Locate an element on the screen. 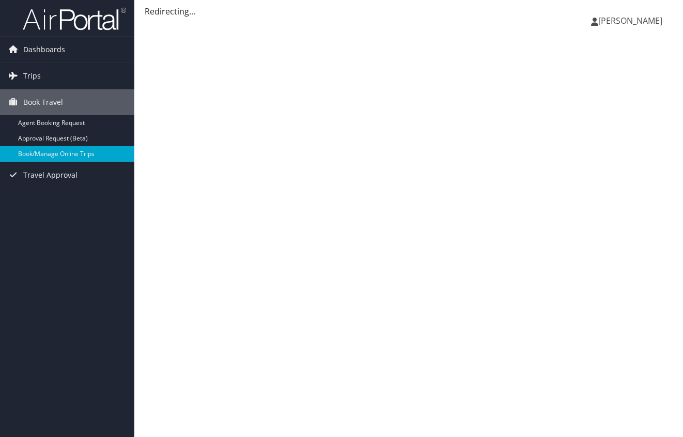  span: Trips is located at coordinates (32, 76).